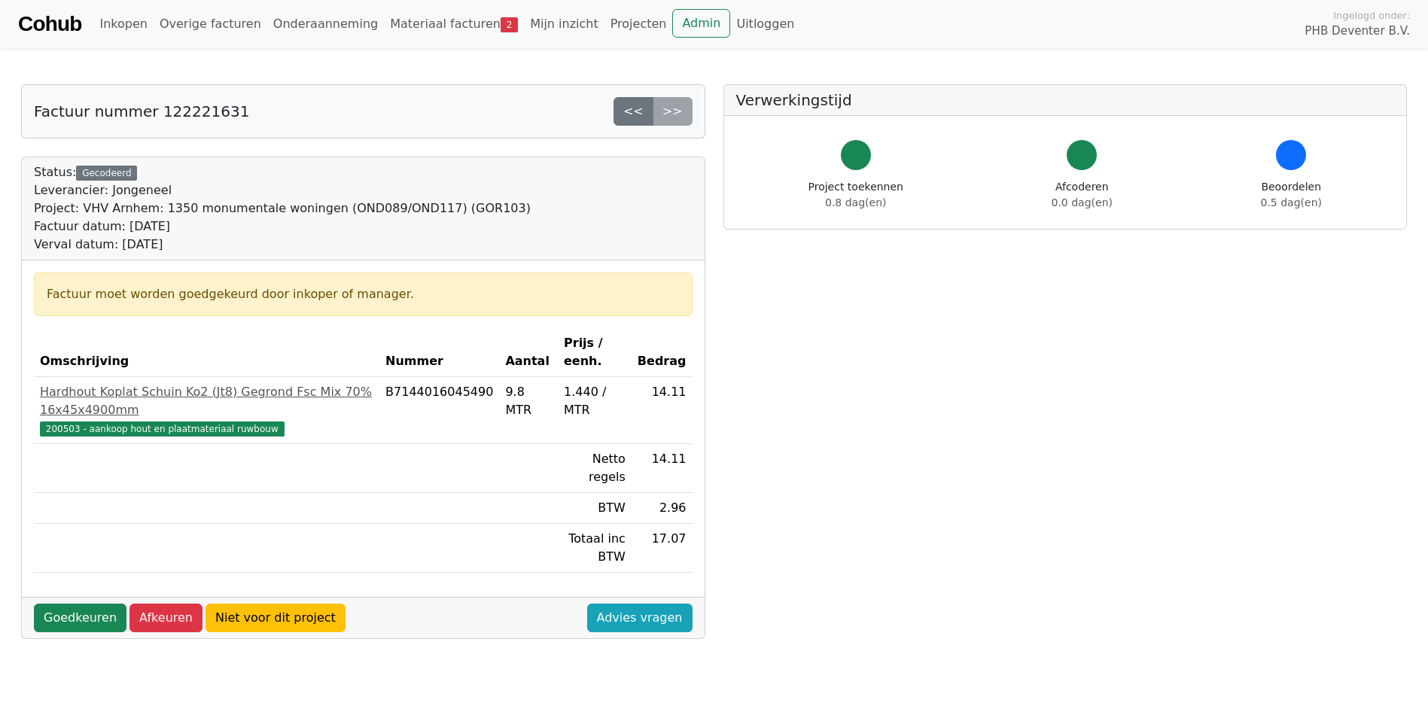 This screenshot has width=1428, height=718. I want to click on h5: Factuur nummer 122221631, so click(142, 111).